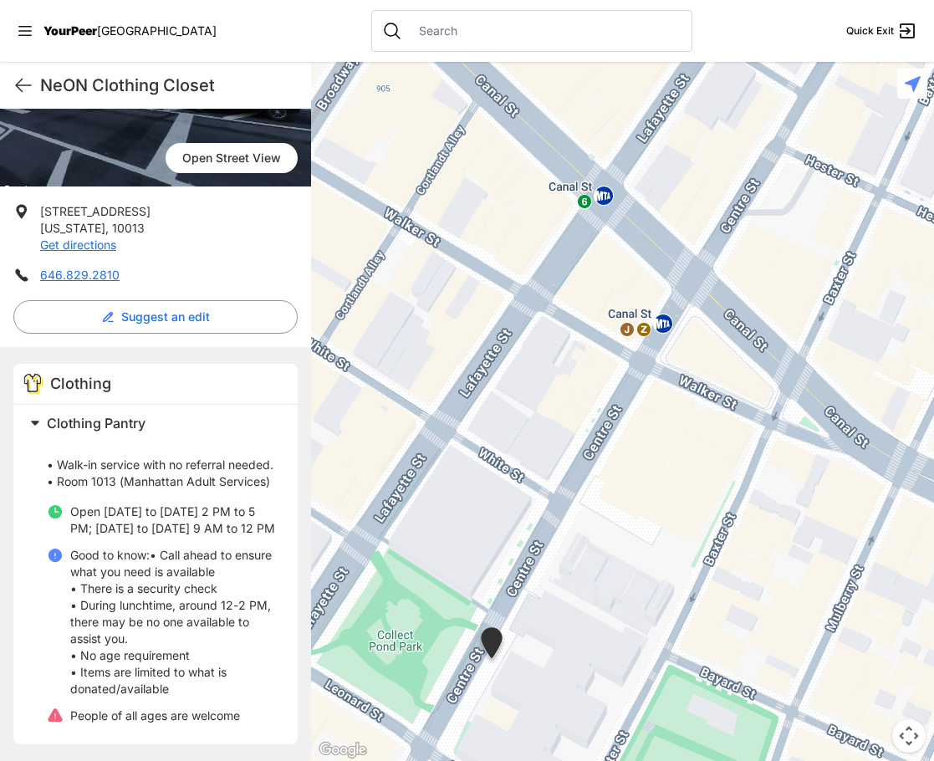 This screenshot has width=934, height=761. Describe the element at coordinates (155, 715) in the screenshot. I see `span: People of all ages are welcome` at that location.